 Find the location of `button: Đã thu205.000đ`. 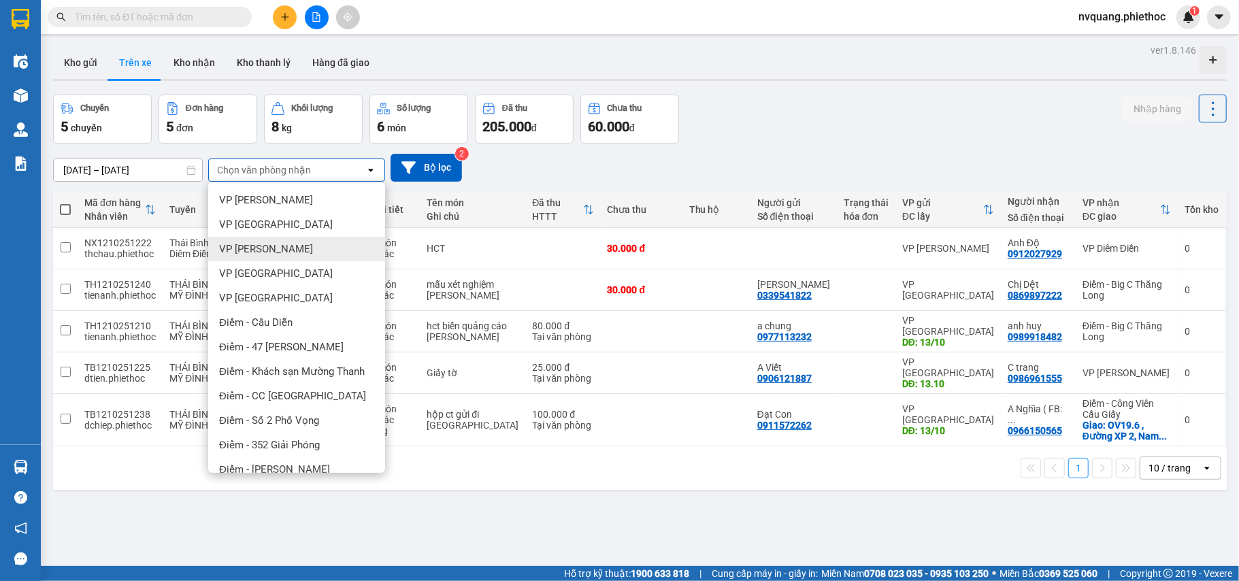

button: Đã thu205.000đ is located at coordinates (524, 119).